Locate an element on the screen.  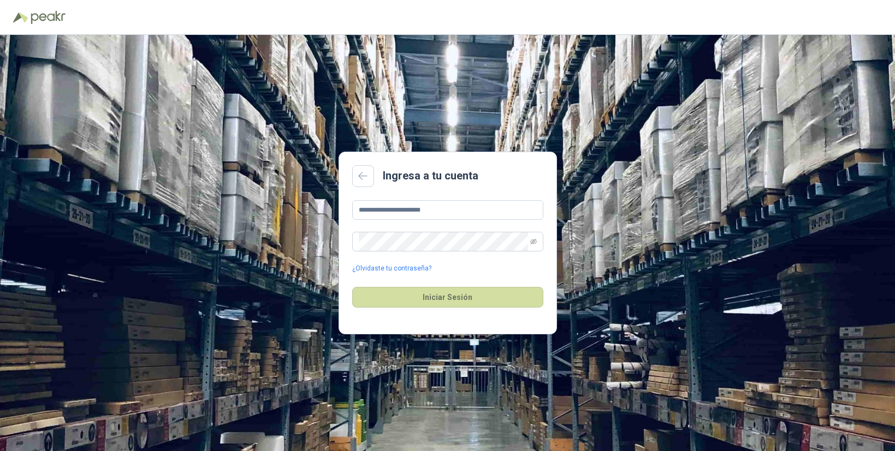
img: Peakr is located at coordinates (48, 17).